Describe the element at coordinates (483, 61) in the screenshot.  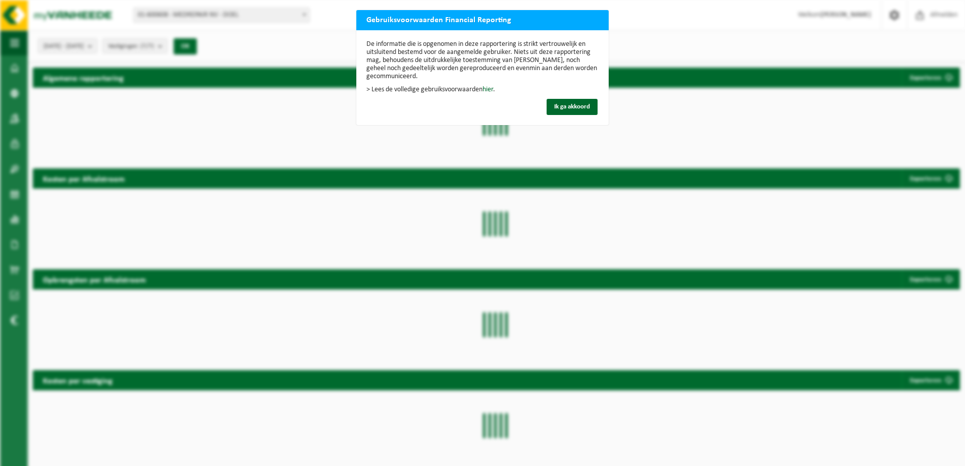
I see `p: De informatie die is opgenomen in deze rapportering is strikt vertrouwelijk en uitsluitend bestem...` at that location.